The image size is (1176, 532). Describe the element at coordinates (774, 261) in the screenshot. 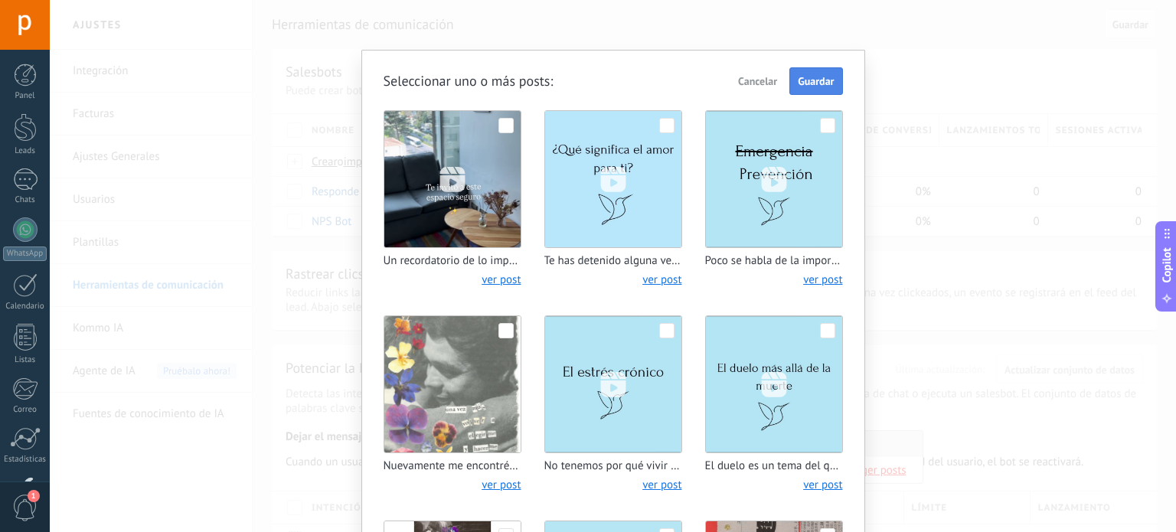

I see `span: Poco se habla de la importancia de la prevención en la salud mental. Sin embargo, es crucial. La ...` at that location.